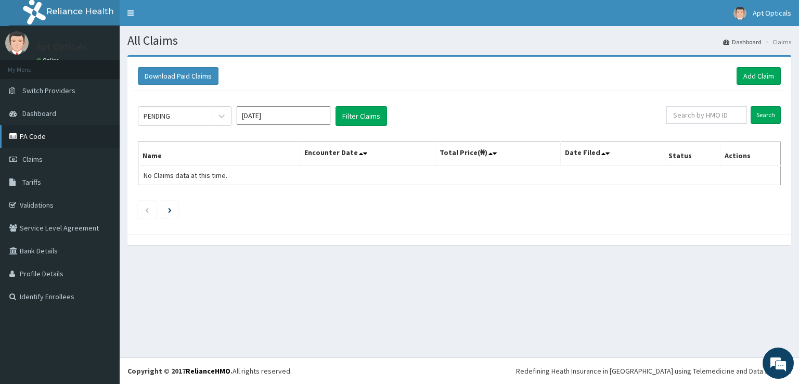  Describe the element at coordinates (758, 76) in the screenshot. I see `a: Add Claim` at that location.